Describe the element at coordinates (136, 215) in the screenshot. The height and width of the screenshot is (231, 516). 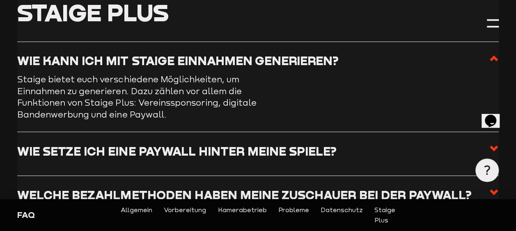
I see `a: Allgemein` at that location.